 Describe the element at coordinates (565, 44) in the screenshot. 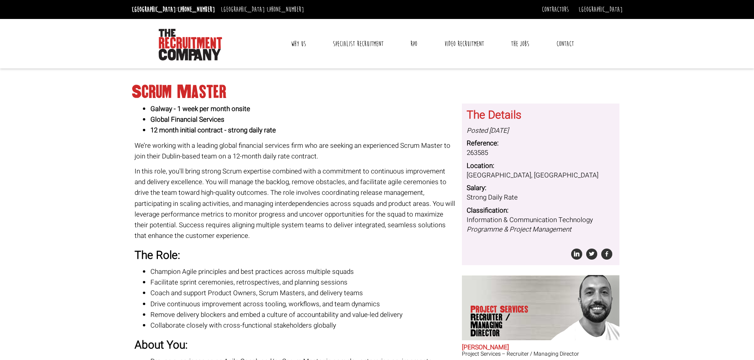

I see `a: Contact` at that location.